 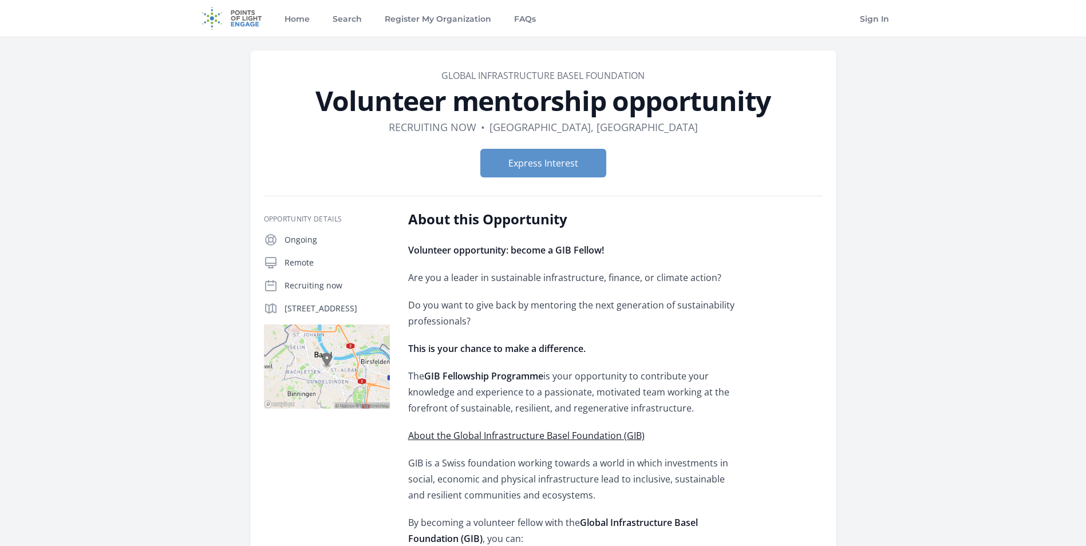 I want to click on img: Map, so click(x=327, y=366).